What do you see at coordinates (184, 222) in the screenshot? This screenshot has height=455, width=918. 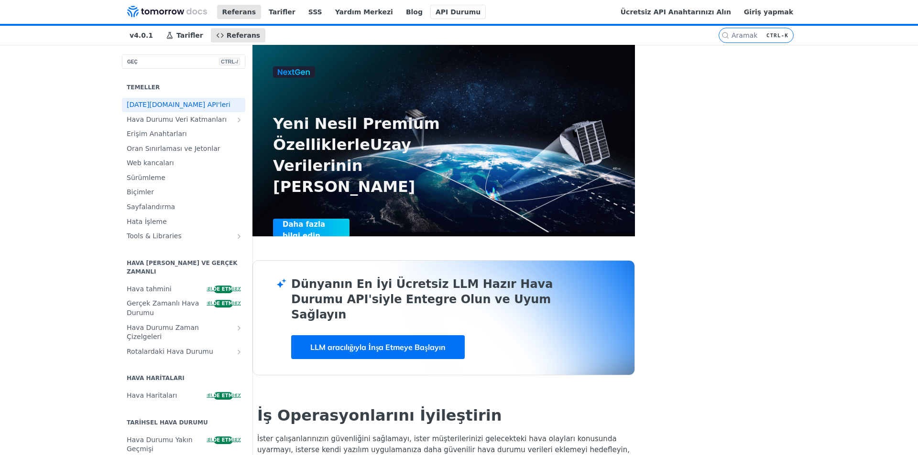 I see `a: Hata İşleme` at bounding box center [184, 222].